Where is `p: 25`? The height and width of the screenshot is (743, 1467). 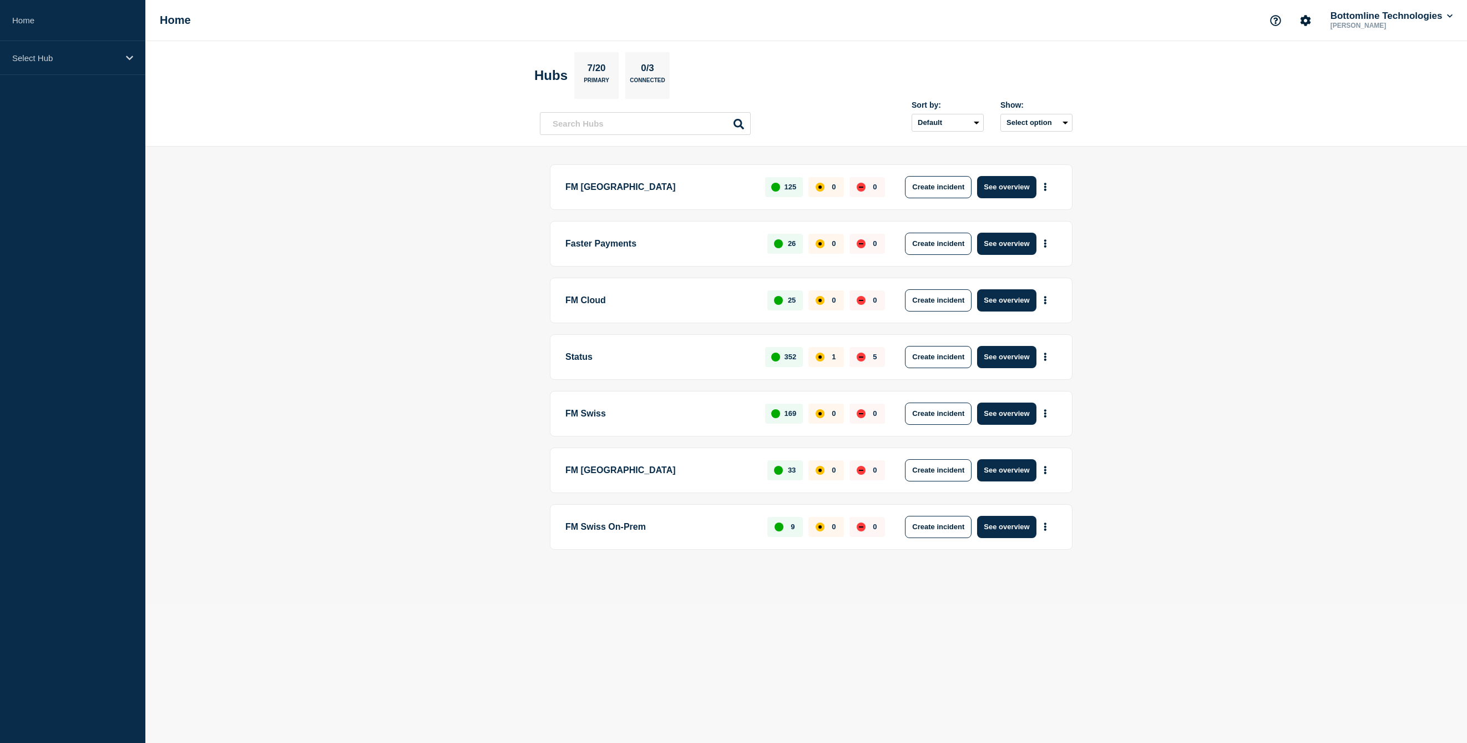 p: 25 is located at coordinates (792, 300).